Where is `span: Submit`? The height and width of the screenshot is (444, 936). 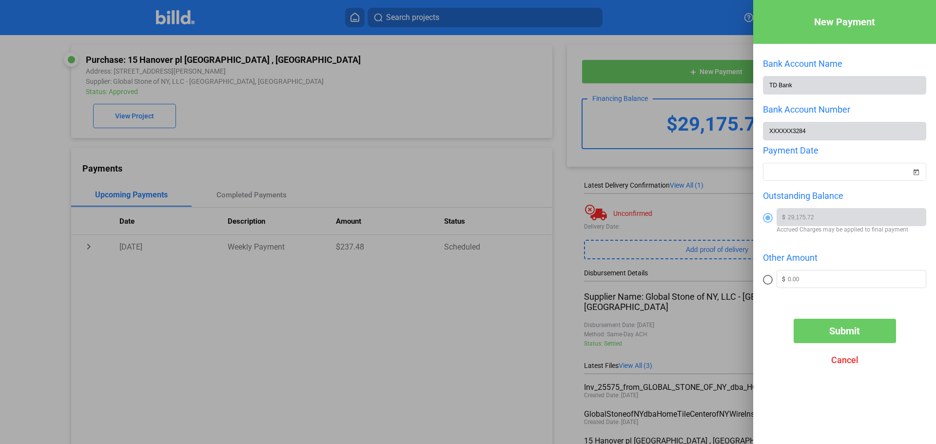
span: Submit is located at coordinates (844, 331).